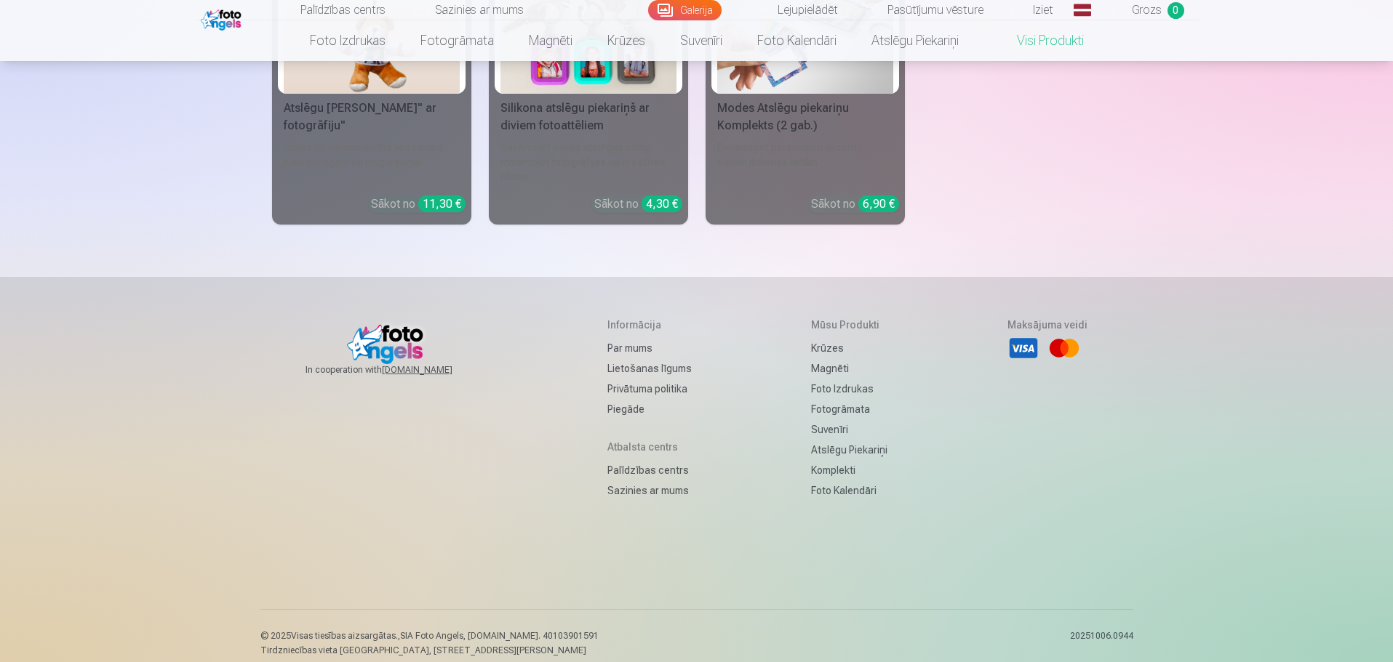  Describe the element at coordinates (1064, 348) in the screenshot. I see `li: Mastercard` at that location.